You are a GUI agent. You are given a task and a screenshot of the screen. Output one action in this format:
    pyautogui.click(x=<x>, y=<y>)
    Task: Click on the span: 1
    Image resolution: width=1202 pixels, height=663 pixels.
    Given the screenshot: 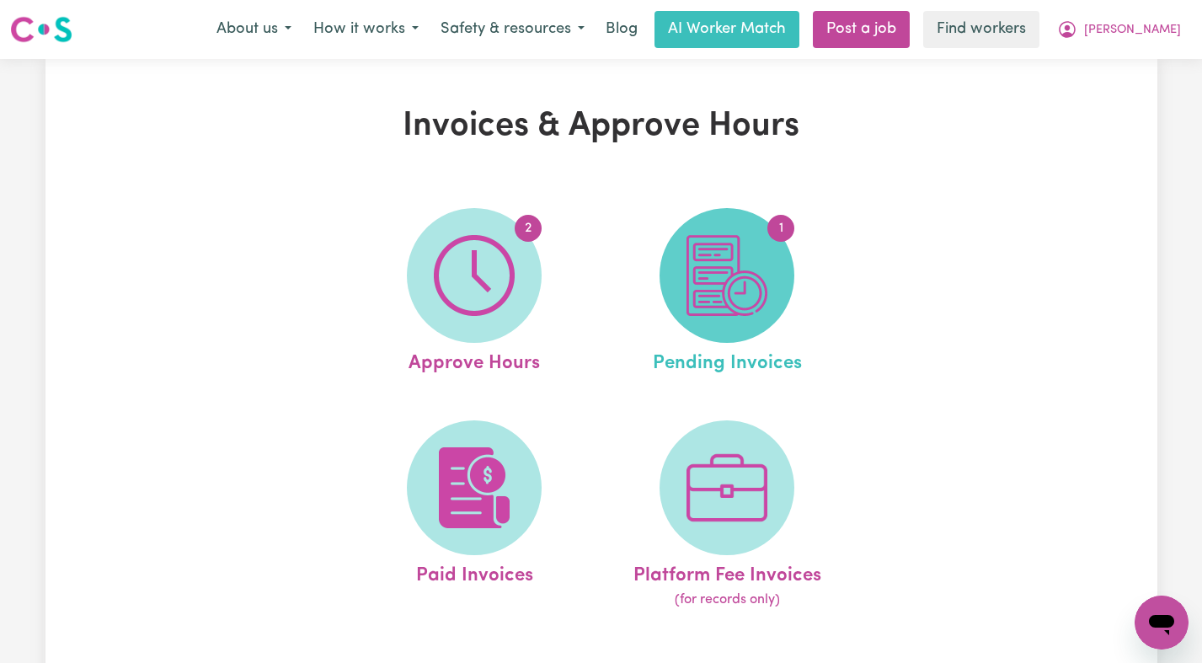 What is the action you would take?
    pyautogui.click(x=781, y=228)
    